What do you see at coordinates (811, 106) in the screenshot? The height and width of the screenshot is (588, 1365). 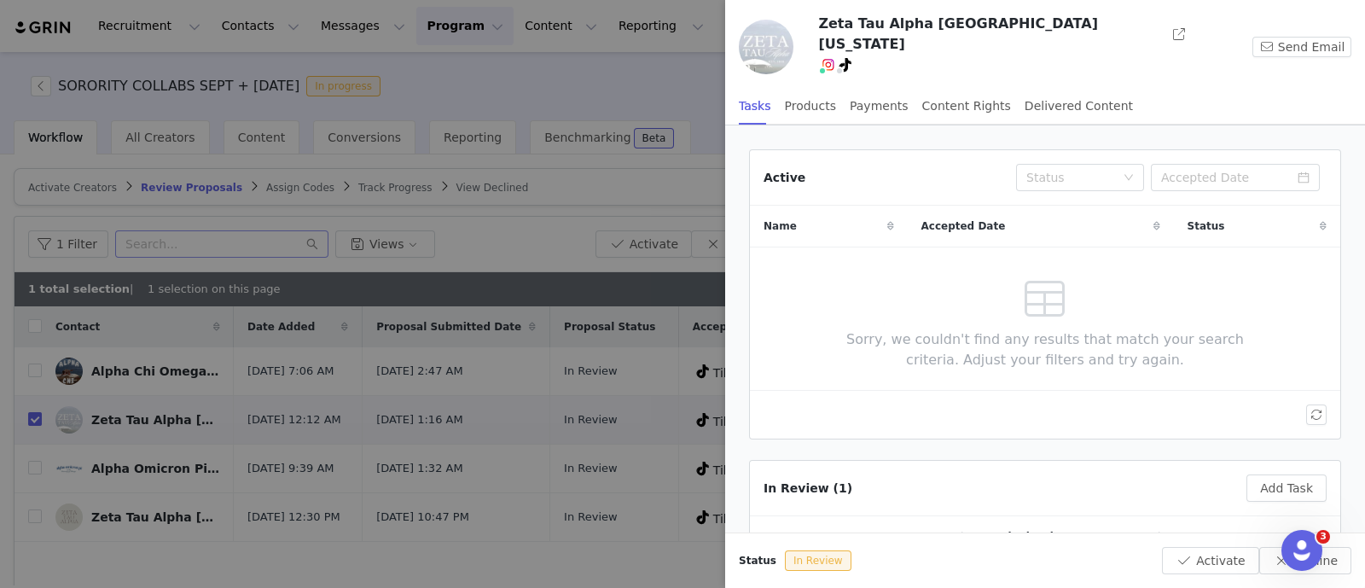 I see `div: Products` at bounding box center [811, 106].